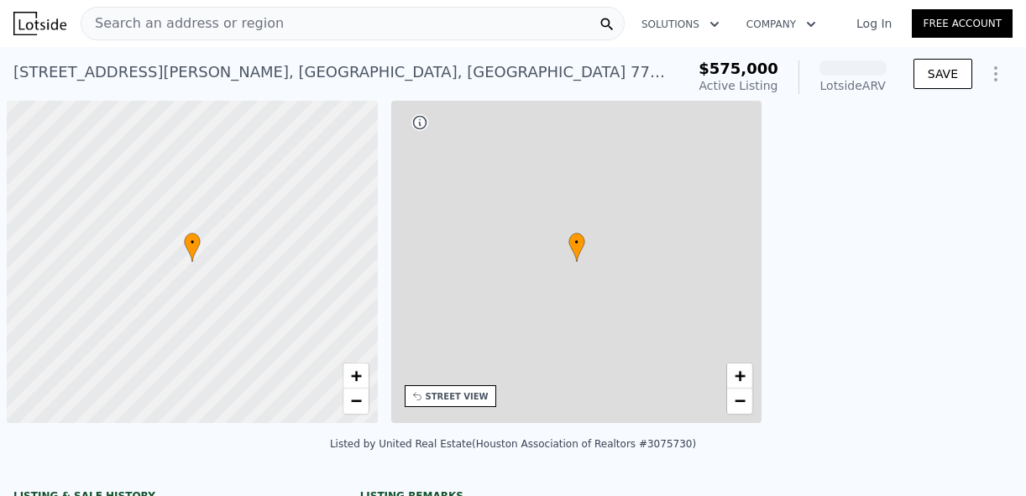 Image resolution: width=1026 pixels, height=496 pixels. Describe the element at coordinates (962, 24) in the screenshot. I see `a: Free Account` at that location.